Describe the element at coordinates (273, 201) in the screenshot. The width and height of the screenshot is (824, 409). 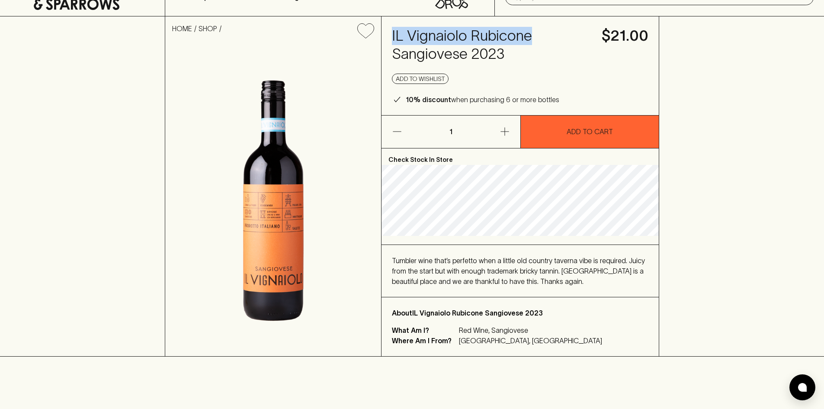
I see `img: 38786.png` at that location.